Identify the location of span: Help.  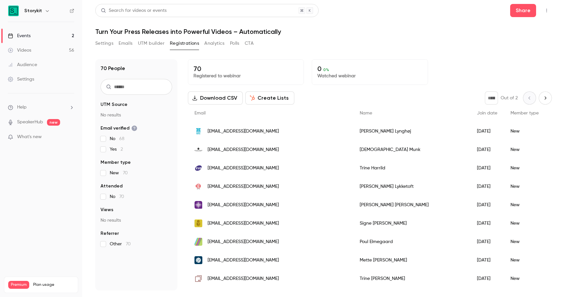
(22, 107).